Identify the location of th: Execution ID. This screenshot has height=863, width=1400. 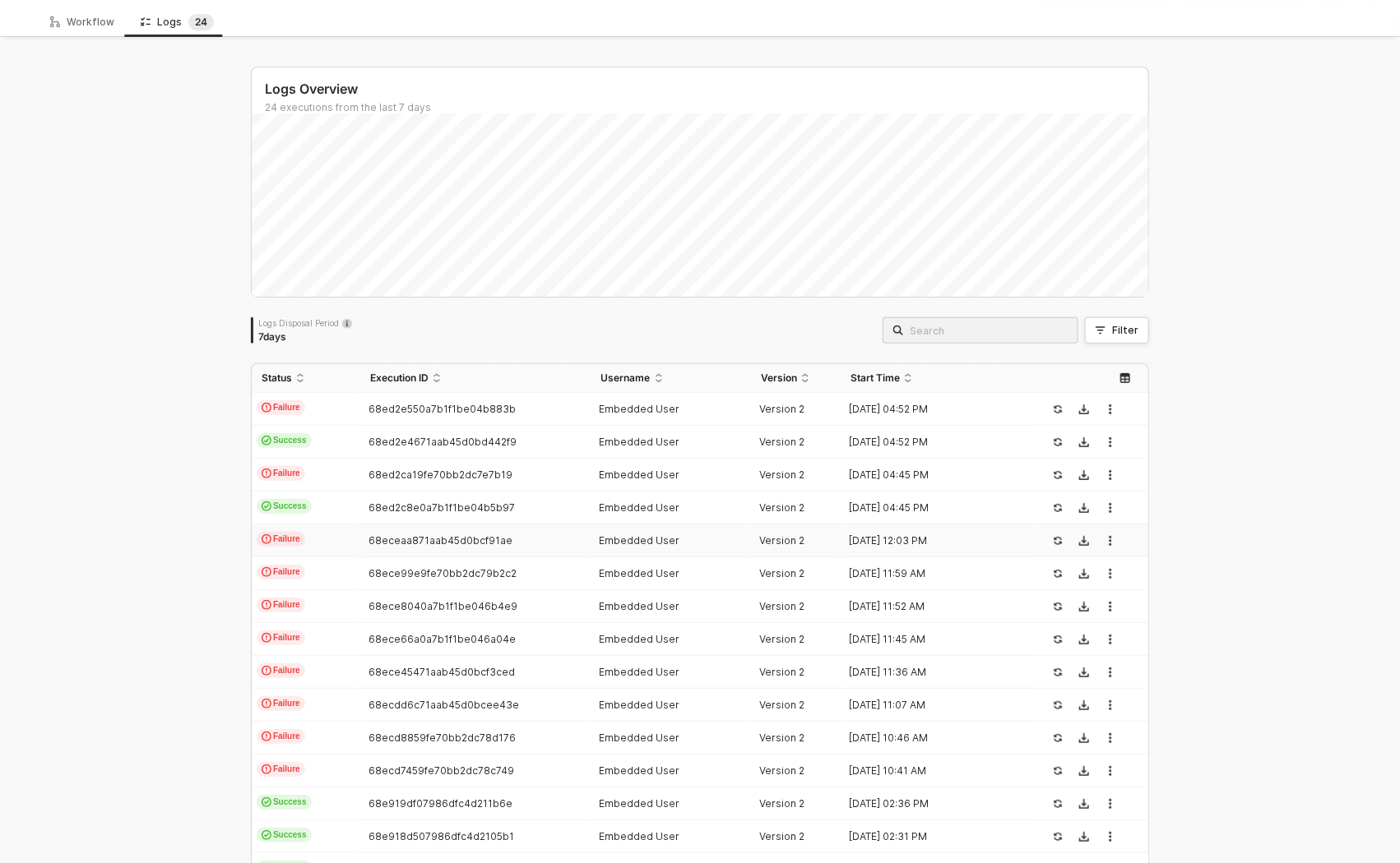
(476, 378).